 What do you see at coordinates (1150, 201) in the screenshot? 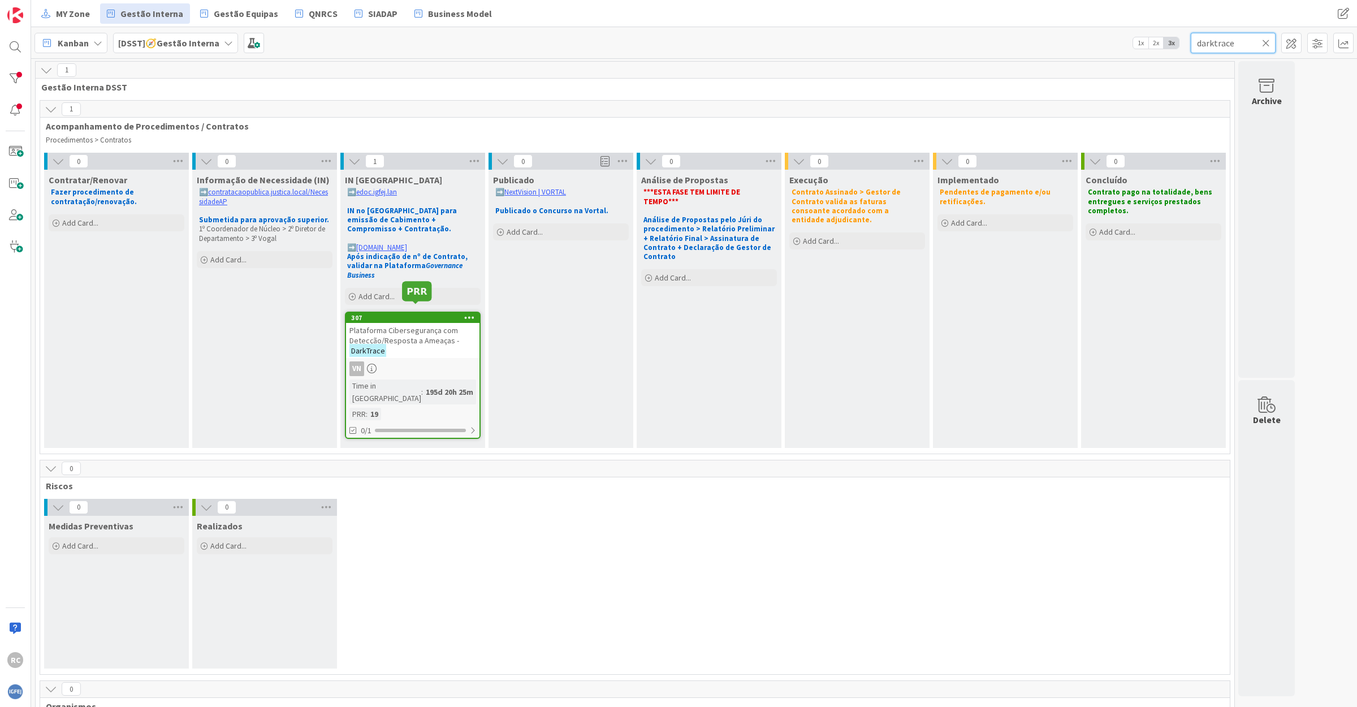
I see `strong: Contrato pago na totalidade, bens entregues e serviços prestados completos.` at bounding box center [1150, 201].